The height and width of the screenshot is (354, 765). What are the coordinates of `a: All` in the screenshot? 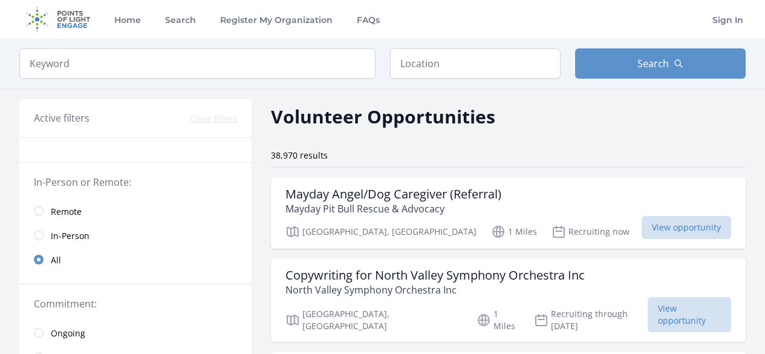 It's located at (135, 259).